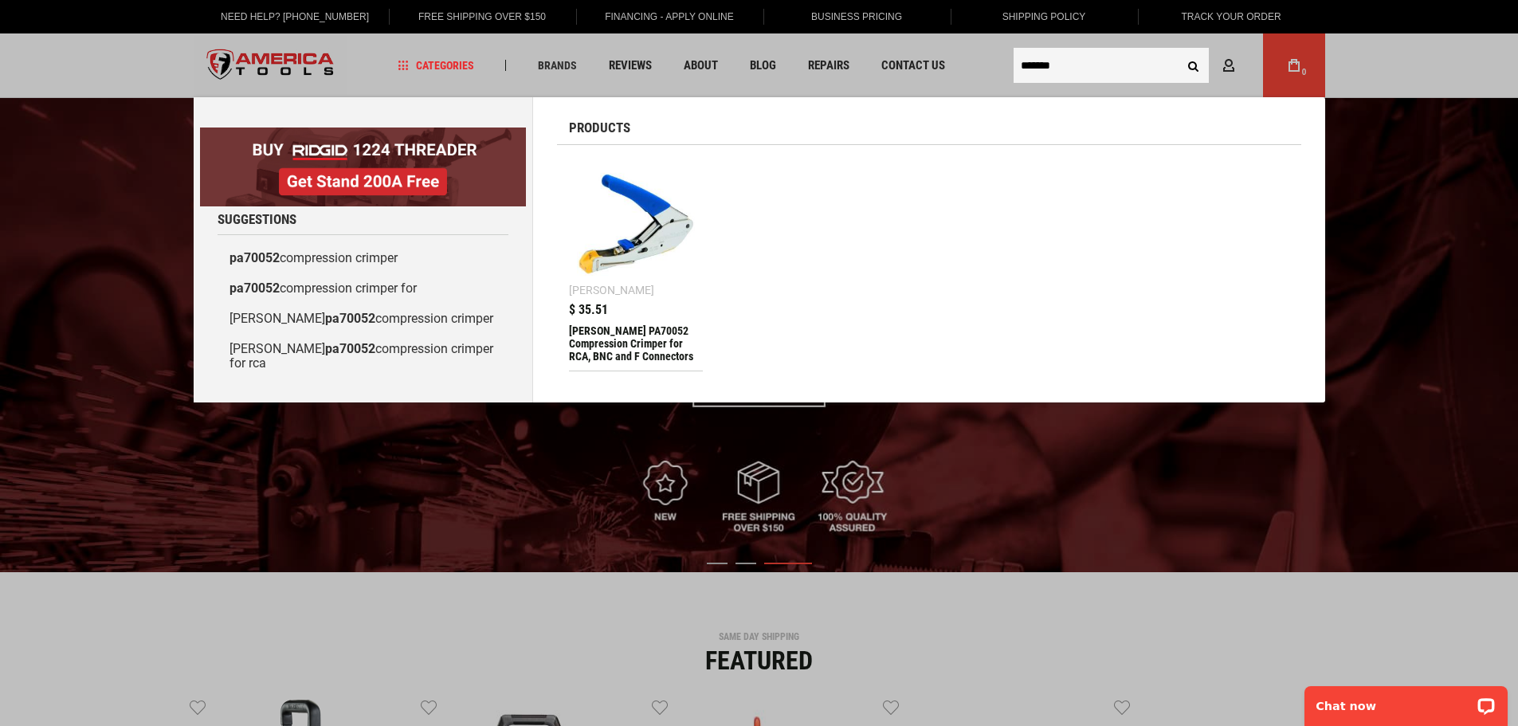 Image resolution: width=1518 pixels, height=726 pixels. Describe the element at coordinates (636, 224) in the screenshot. I see `img: Greenlee PA70052 Compression Crimper for RCA, BNC and F Connectors` at that location.